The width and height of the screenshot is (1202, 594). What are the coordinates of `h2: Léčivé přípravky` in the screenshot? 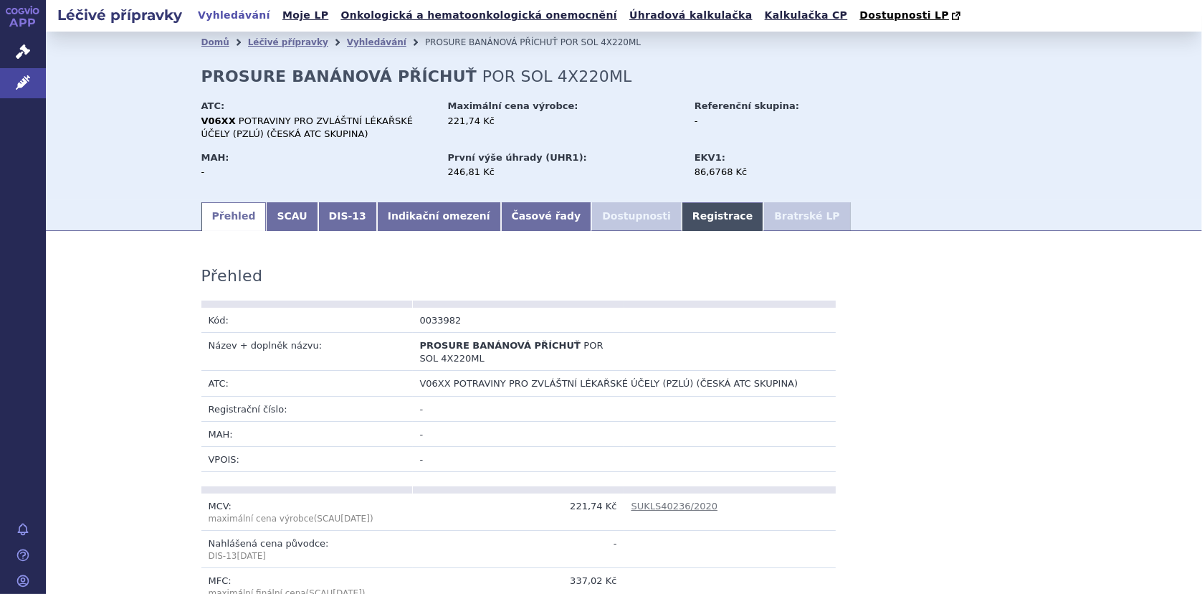 It's located at (120, 15).